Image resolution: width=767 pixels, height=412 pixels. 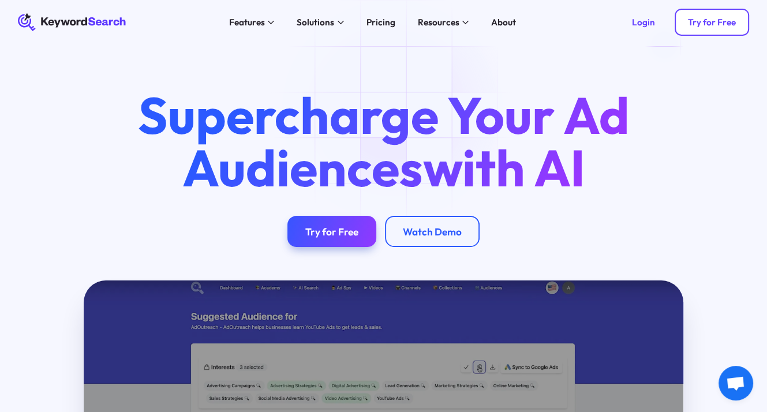 What do you see at coordinates (644, 22) in the screenshot?
I see `div: Login` at bounding box center [644, 22].